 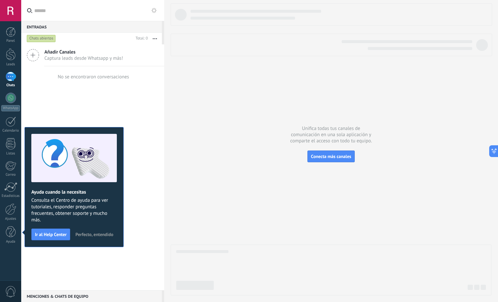 What do you see at coordinates (331, 156) in the screenshot?
I see `button: Conecta más canales` at bounding box center [331, 156].